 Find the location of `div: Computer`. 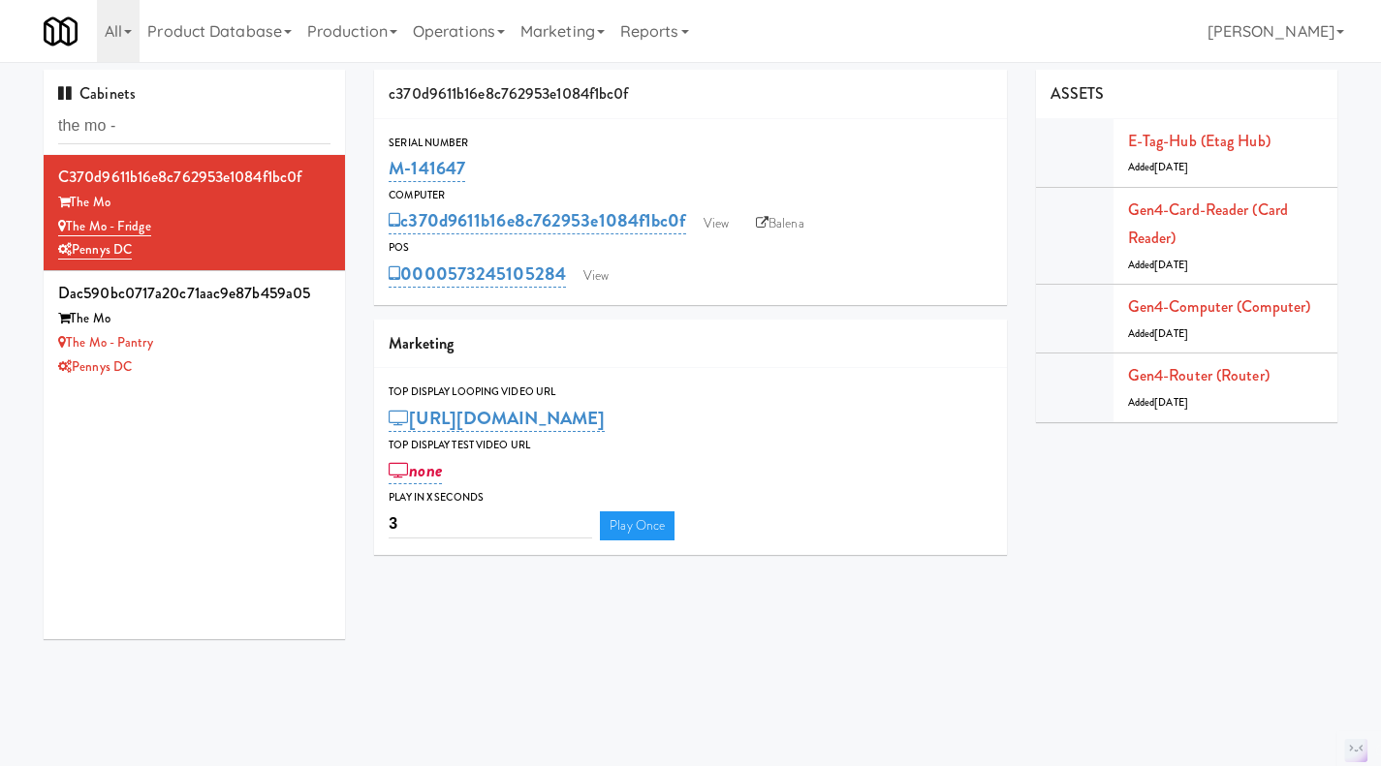

div: Computer is located at coordinates (690, 196).